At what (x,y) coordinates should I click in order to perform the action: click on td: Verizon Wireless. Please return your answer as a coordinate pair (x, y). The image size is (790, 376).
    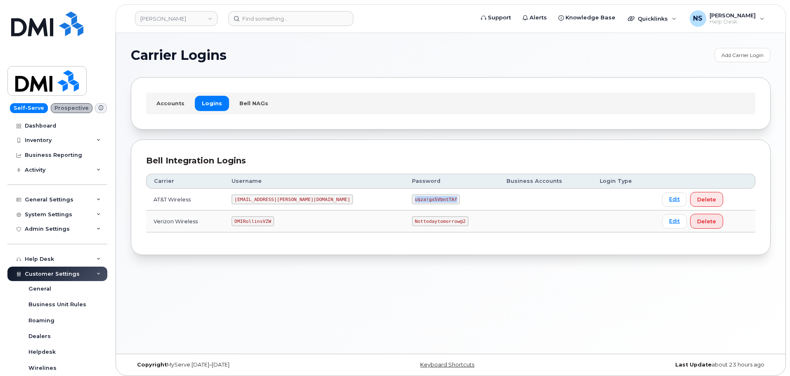
    Looking at the image, I should click on (185, 221).